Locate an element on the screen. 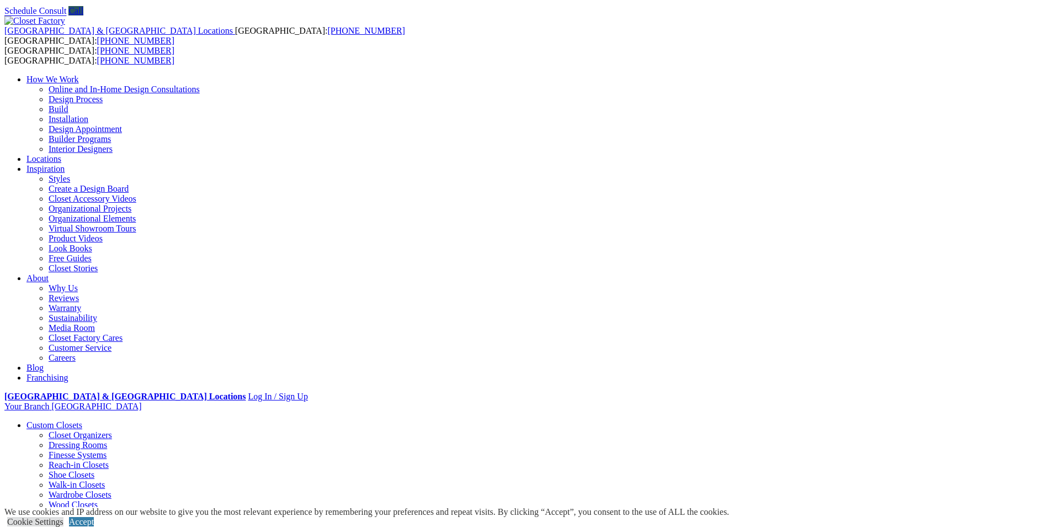 The width and height of the screenshot is (1047, 527). a: Build is located at coordinates (59, 109).